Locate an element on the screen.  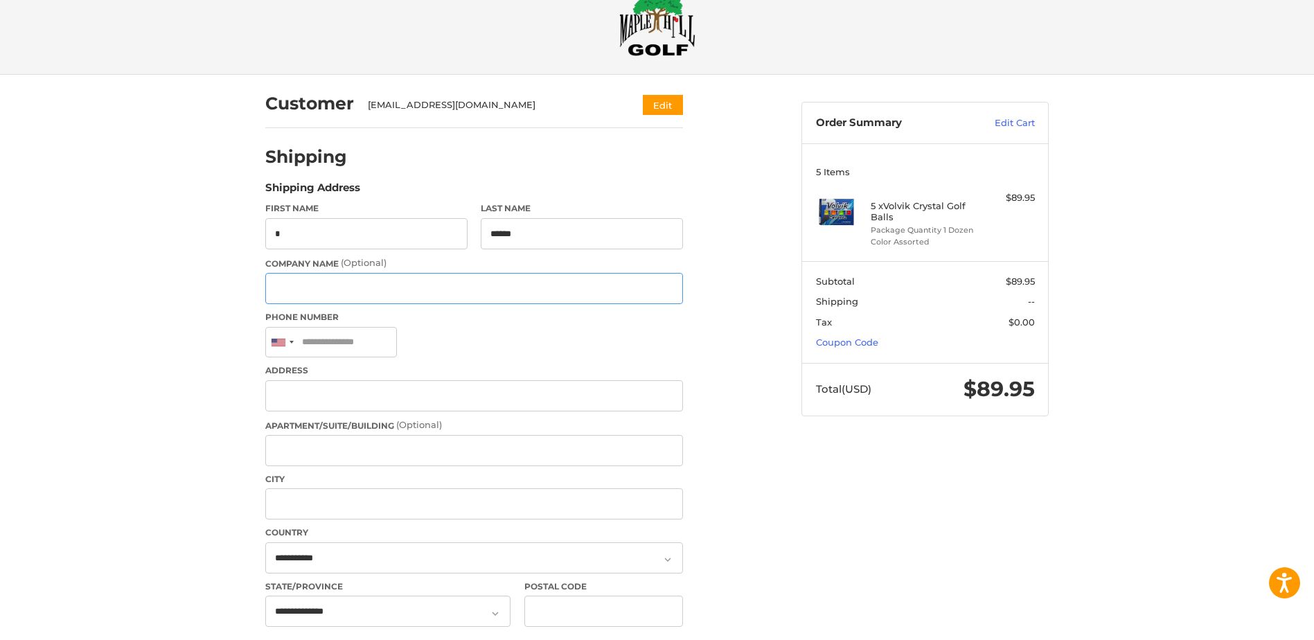
h2: Customer is located at coordinates (310, 103).